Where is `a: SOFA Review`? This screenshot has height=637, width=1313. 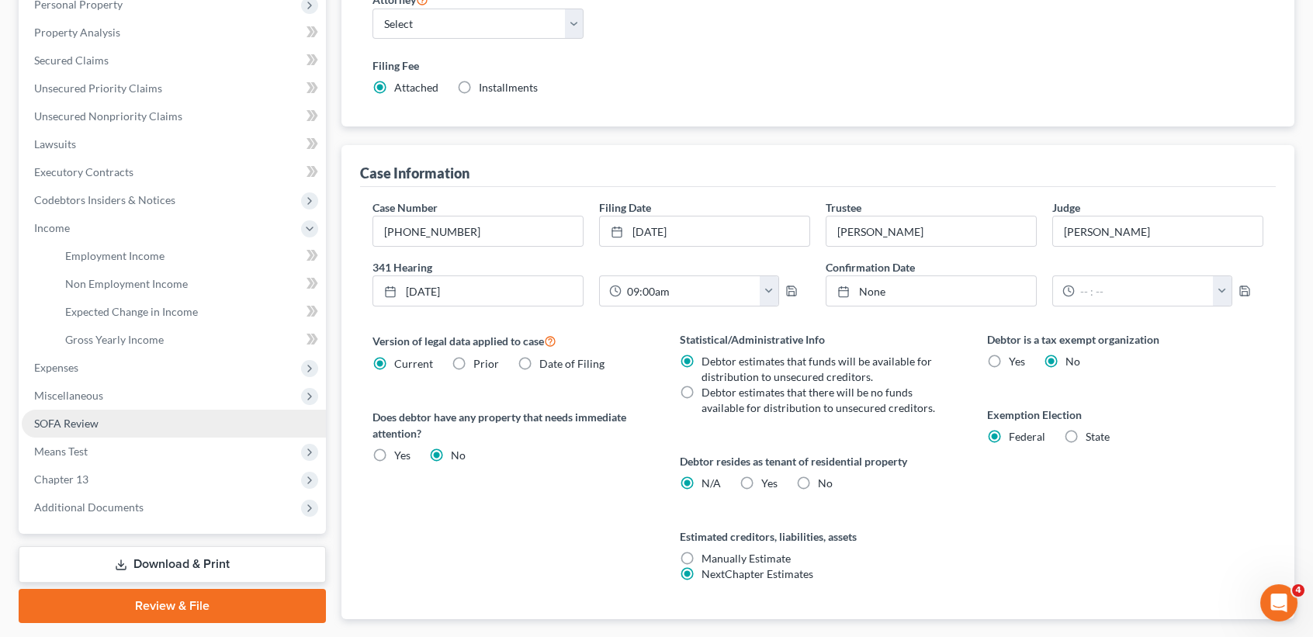 a: SOFA Review is located at coordinates (174, 424).